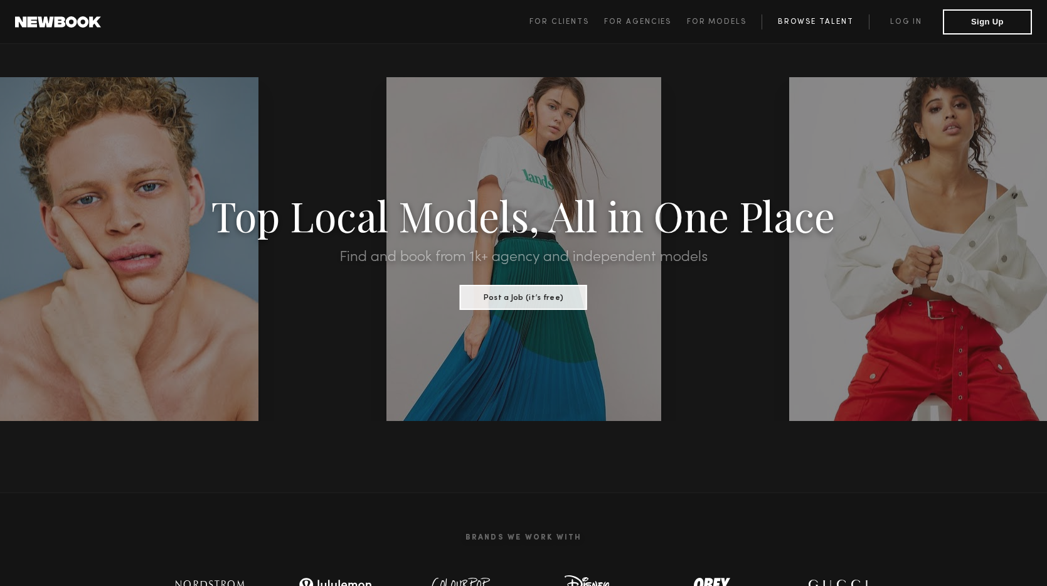 This screenshot has width=1047, height=586. I want to click on a: For Clients, so click(566, 22).